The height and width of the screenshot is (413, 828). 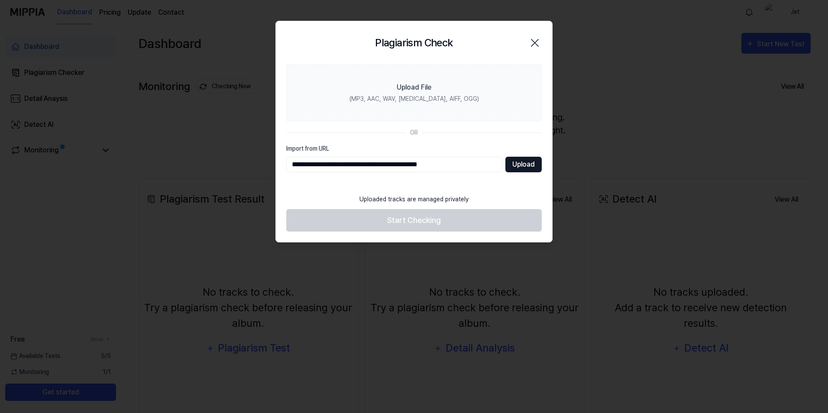 I want to click on label: Import from URL, so click(x=414, y=149).